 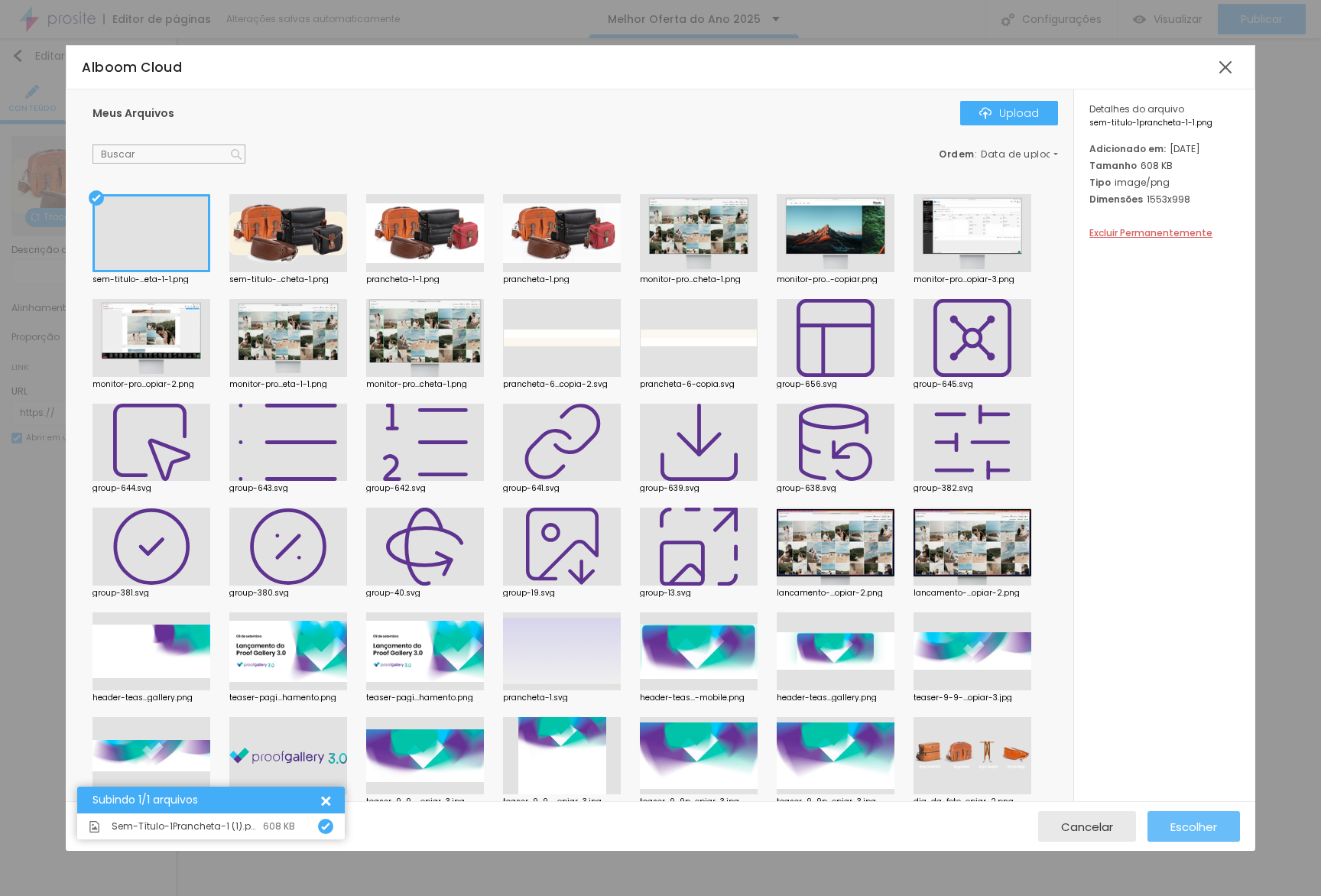 What do you see at coordinates (562, 384) in the screenshot?
I see `div: prancheta-6...copia-2.svg` at bounding box center [562, 384].